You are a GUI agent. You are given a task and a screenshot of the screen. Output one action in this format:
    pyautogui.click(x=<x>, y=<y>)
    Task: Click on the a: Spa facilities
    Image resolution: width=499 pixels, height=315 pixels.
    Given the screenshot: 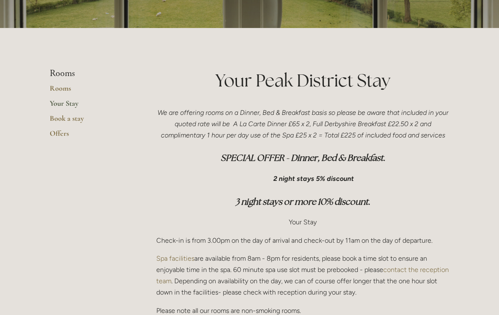 What is the action you would take?
    pyautogui.click(x=175, y=258)
    